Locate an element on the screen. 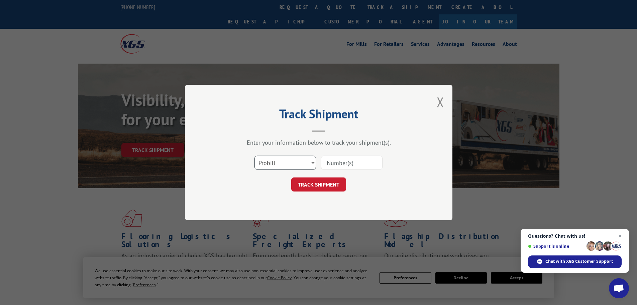 The width and height of the screenshot is (637, 305). span: Support is online is located at coordinates (556, 246).